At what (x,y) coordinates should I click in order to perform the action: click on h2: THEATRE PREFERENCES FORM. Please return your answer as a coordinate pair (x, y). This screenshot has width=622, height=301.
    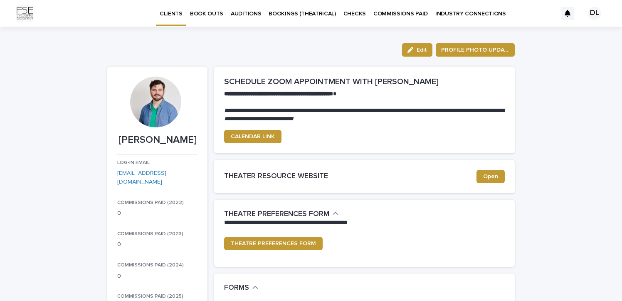
    Looking at the image, I should click on (276, 214).